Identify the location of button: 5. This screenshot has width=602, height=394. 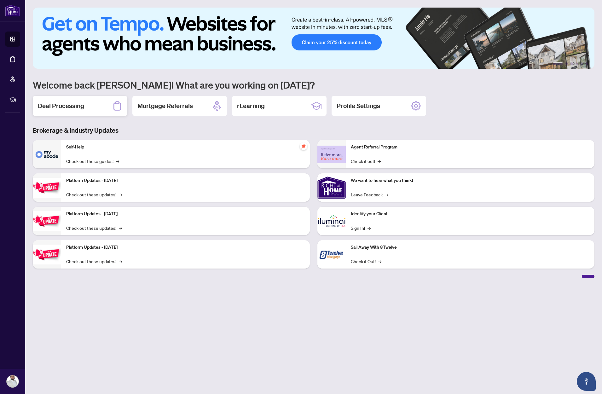
(582, 64).